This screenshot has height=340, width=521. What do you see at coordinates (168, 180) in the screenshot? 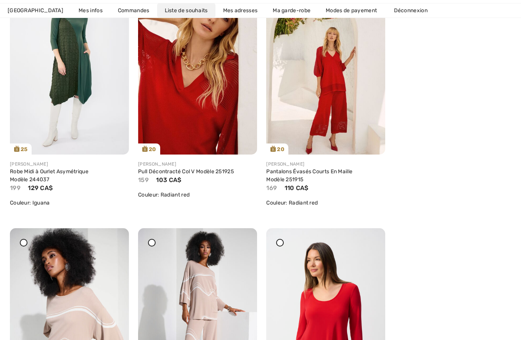
I see `span: 103 CA$` at bounding box center [168, 180].